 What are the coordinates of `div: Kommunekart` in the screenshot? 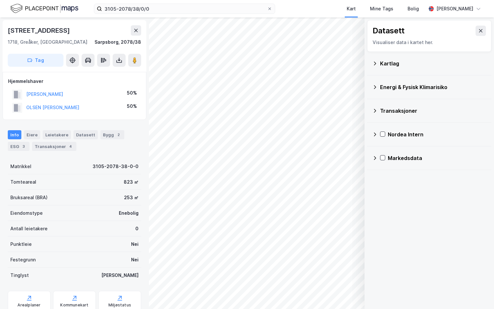 It's located at (74, 305).